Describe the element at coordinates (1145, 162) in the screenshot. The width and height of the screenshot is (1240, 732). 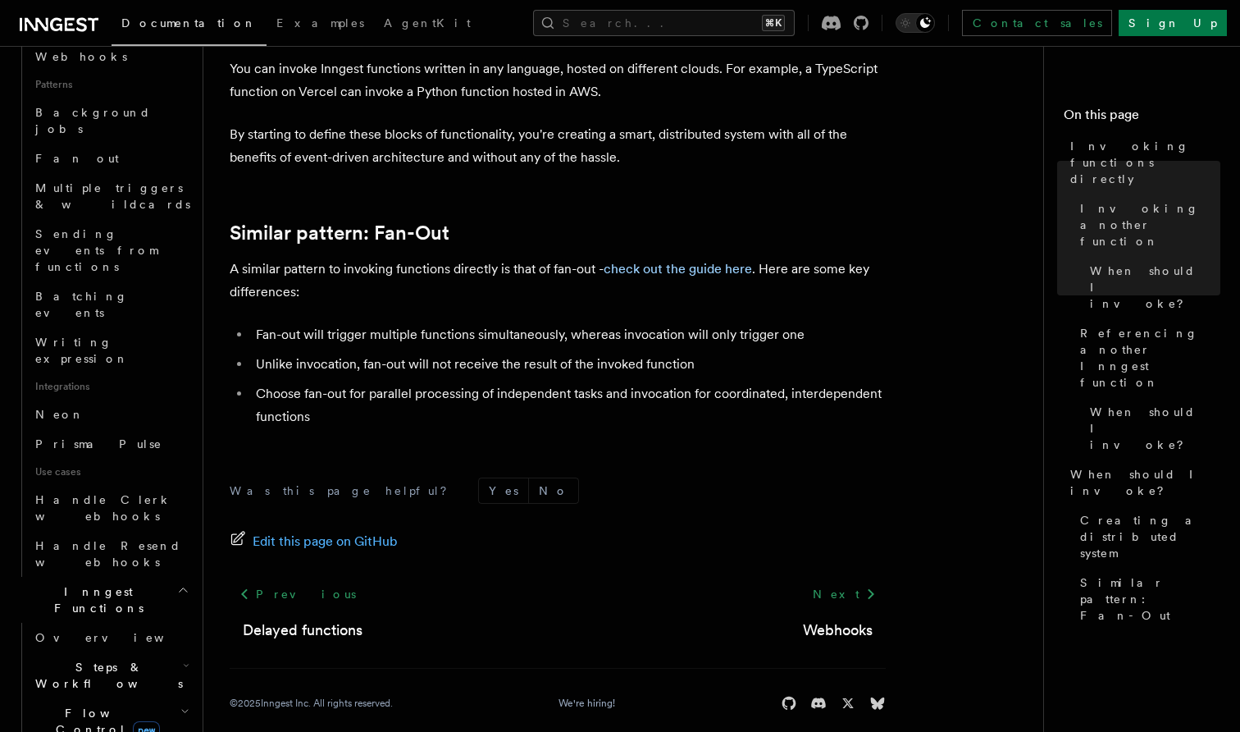
I see `span: Invoking functions directly` at that location.